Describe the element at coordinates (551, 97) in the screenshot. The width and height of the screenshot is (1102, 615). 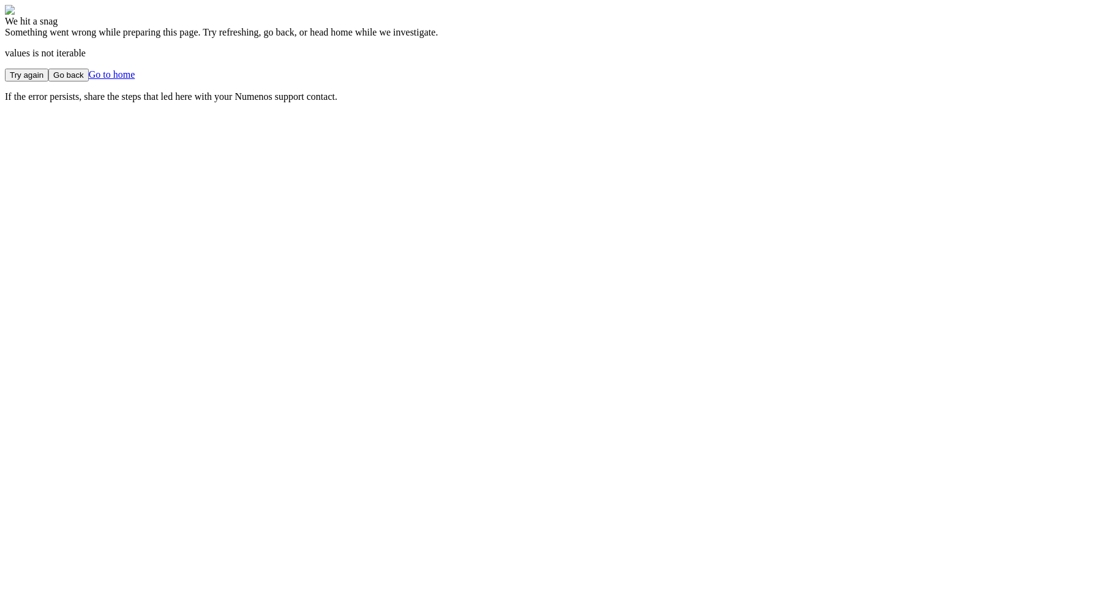
I see `p: If the error persists, share the steps that led here with your Numenos support contact.` at that location.